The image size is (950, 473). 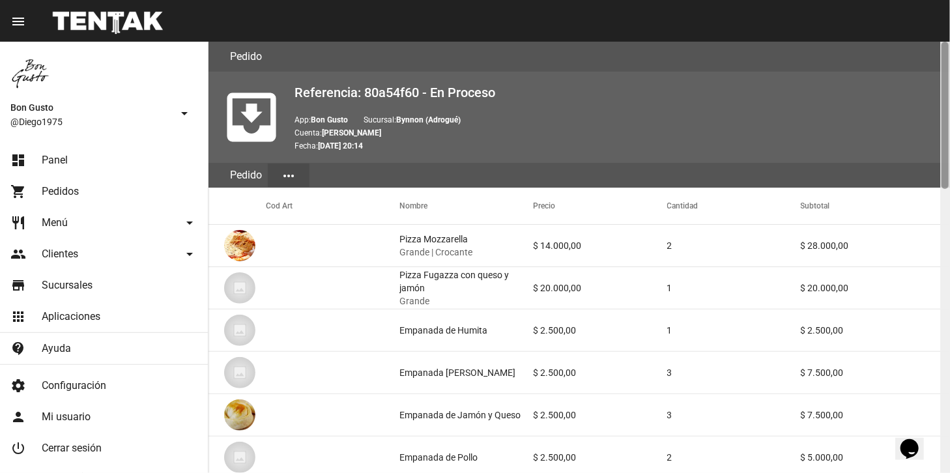 What do you see at coordinates (18, 417) in the screenshot?
I see `mat-icon: person` at bounding box center [18, 417].